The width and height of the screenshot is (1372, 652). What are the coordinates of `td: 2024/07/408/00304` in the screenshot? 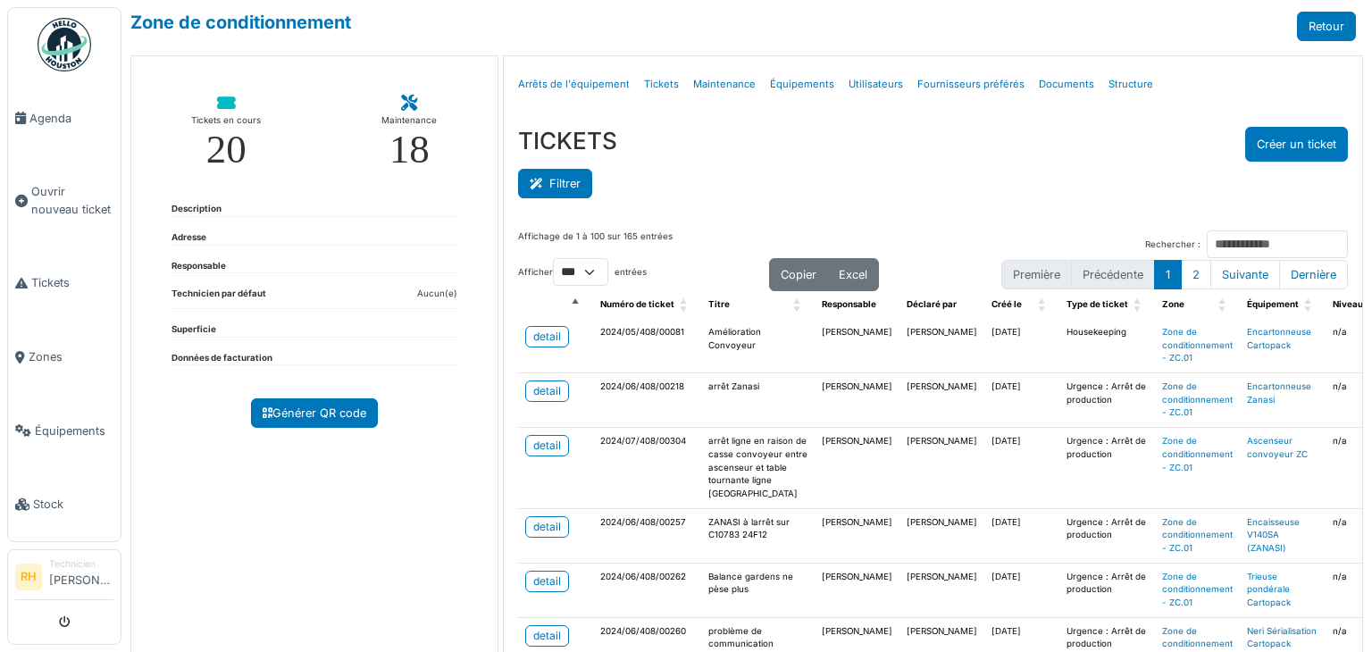 It's located at (647, 468).